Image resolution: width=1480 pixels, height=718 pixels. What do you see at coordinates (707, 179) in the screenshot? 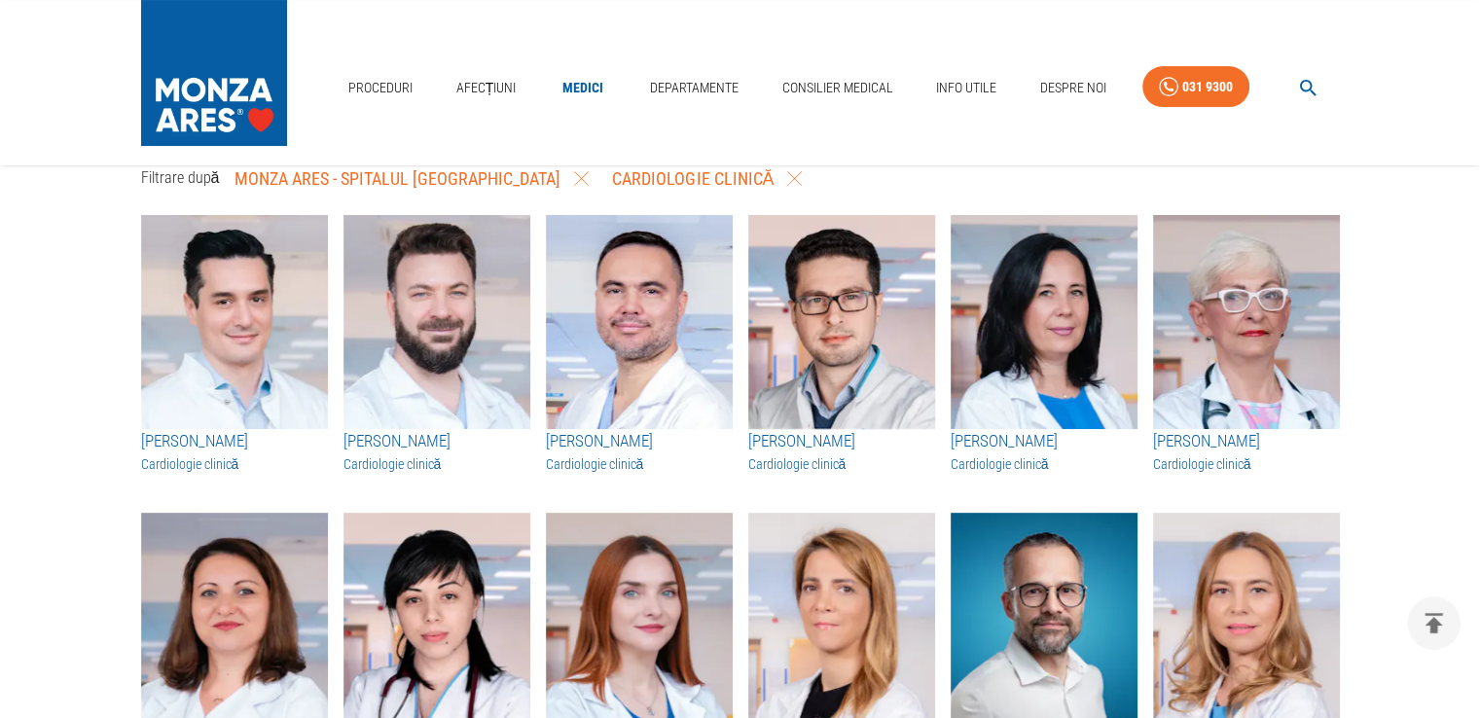
I see `button: Cardiologie clinică` at bounding box center [707, 179].